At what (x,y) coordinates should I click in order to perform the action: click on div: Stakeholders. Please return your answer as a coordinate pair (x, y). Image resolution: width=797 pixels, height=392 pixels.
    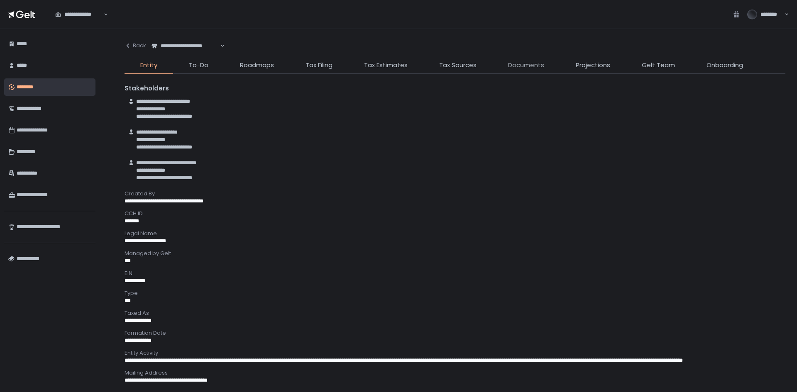
    Looking at the image, I should click on (455, 88).